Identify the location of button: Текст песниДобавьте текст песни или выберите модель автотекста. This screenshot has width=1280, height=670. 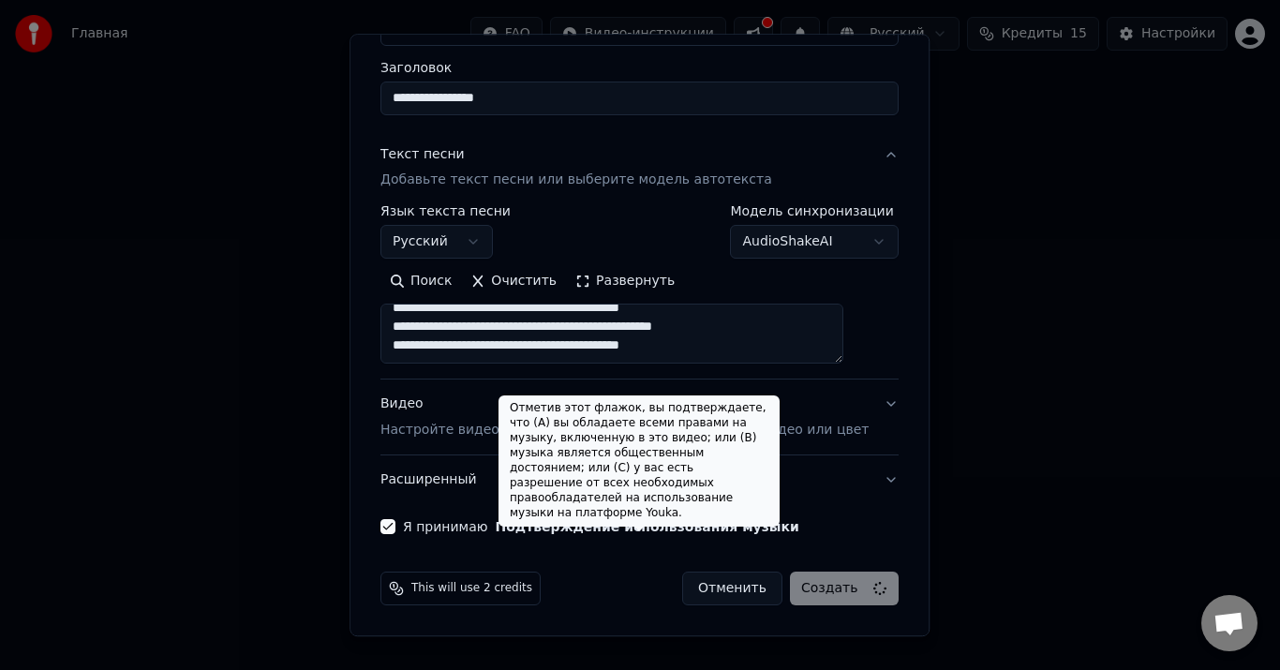
(639, 168).